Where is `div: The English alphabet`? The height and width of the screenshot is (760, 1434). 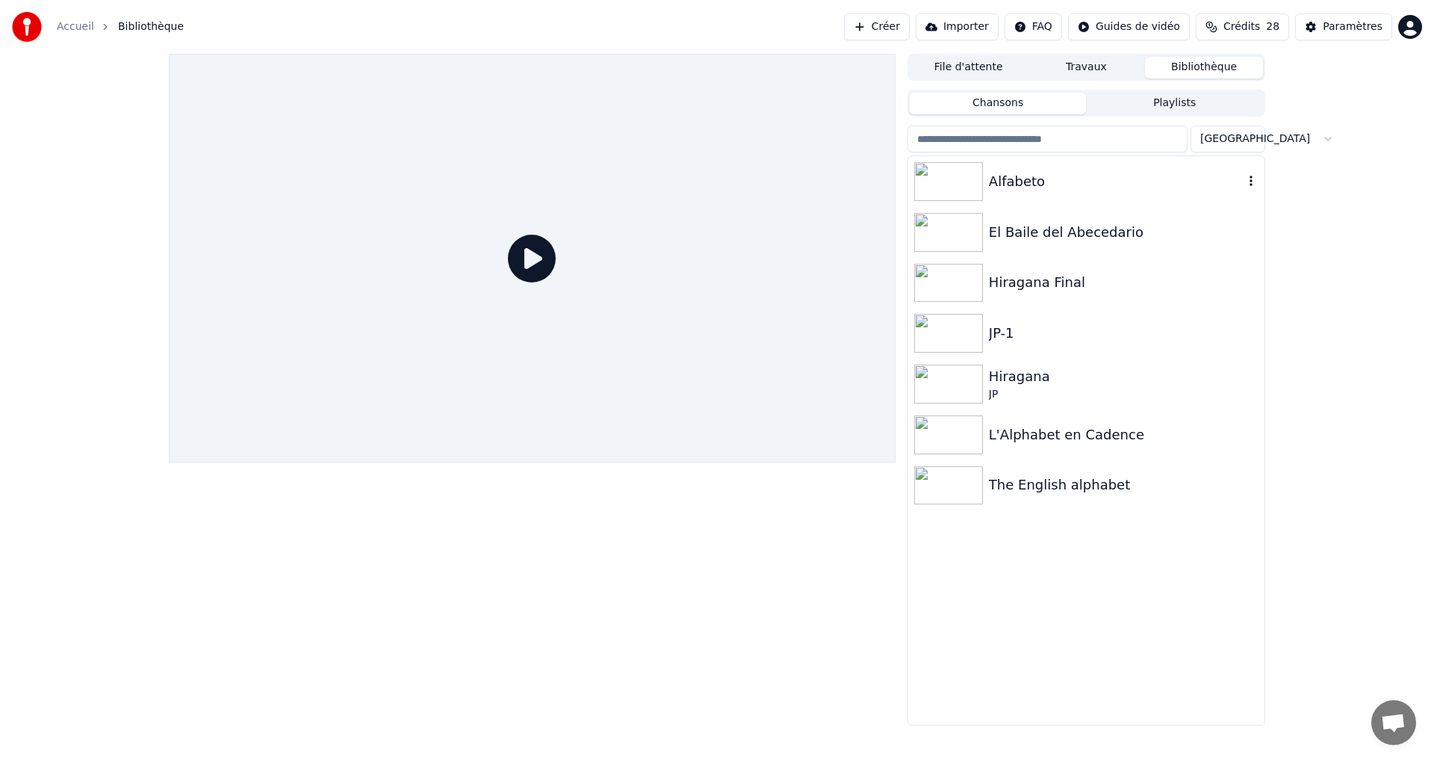 div: The English alphabet is located at coordinates (1123, 485).